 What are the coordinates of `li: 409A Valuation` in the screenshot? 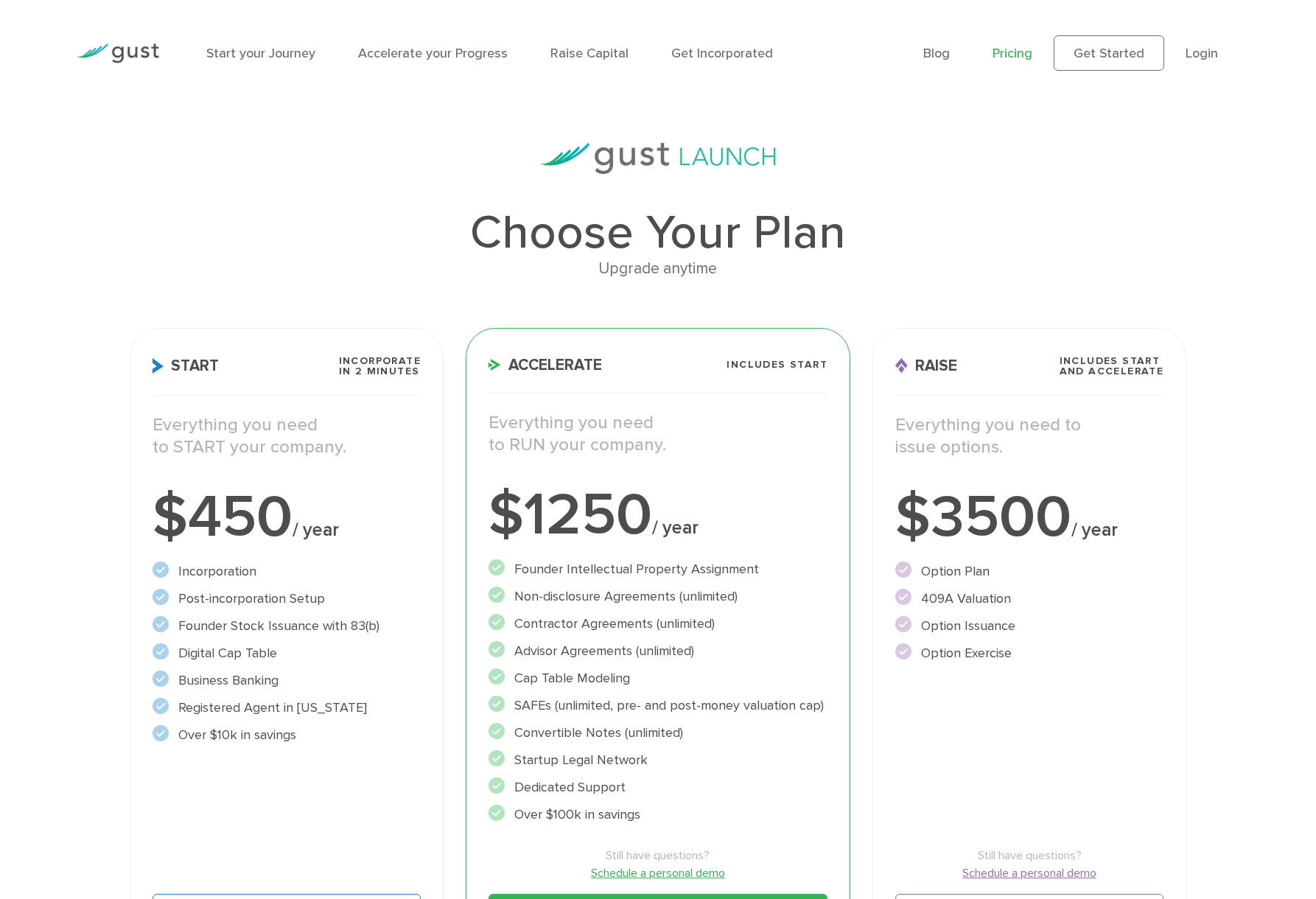 It's located at (1029, 598).